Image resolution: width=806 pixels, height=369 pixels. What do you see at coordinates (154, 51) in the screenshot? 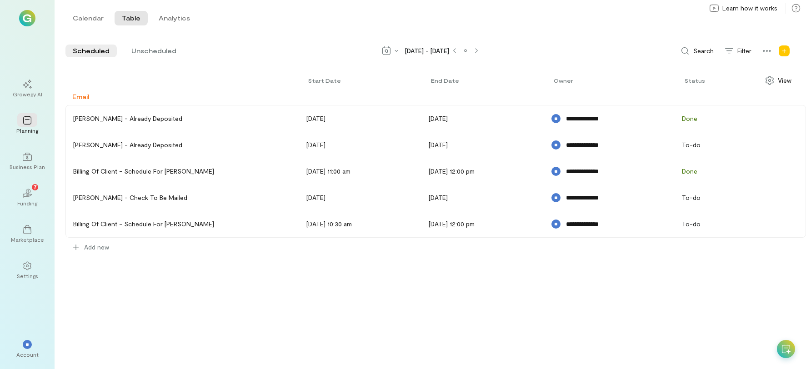
I see `span: Unscheduled` at bounding box center [154, 51].